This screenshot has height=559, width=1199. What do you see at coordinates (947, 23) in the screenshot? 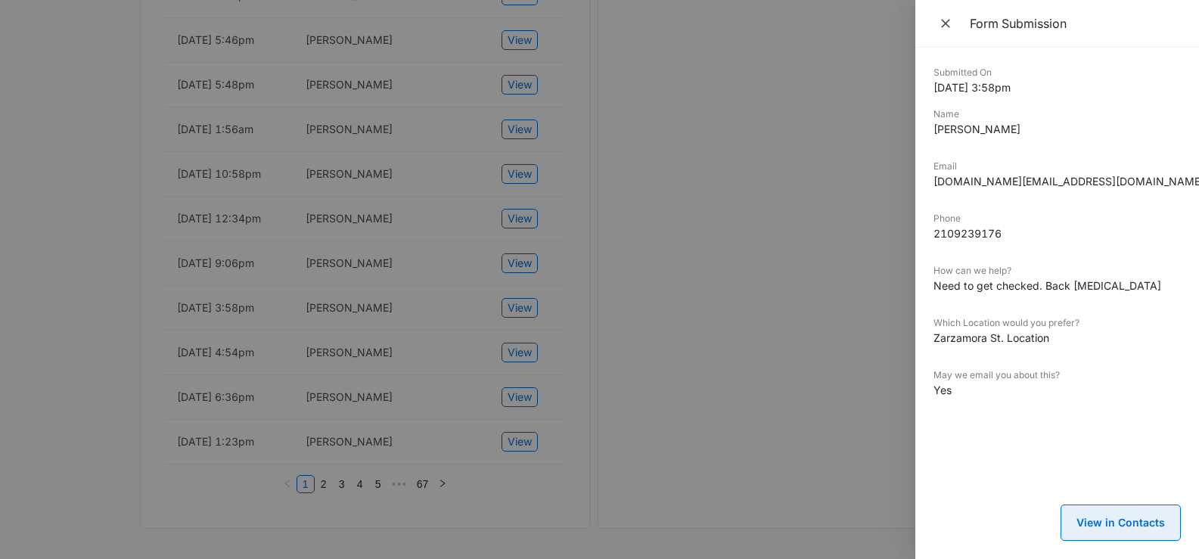
I see `button: Close` at bounding box center [947, 23].